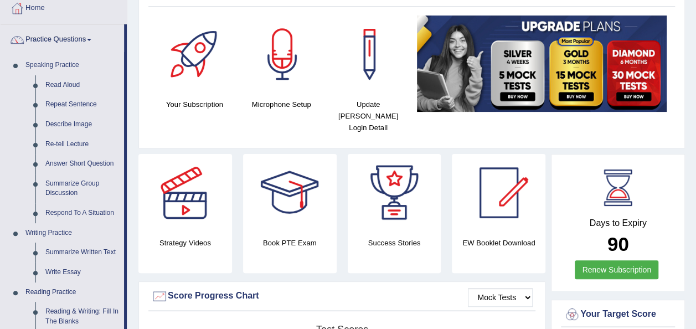 This screenshot has height=329, width=696. What do you see at coordinates (281, 104) in the screenshot?
I see `h4: Microphone Setup` at bounding box center [281, 104].